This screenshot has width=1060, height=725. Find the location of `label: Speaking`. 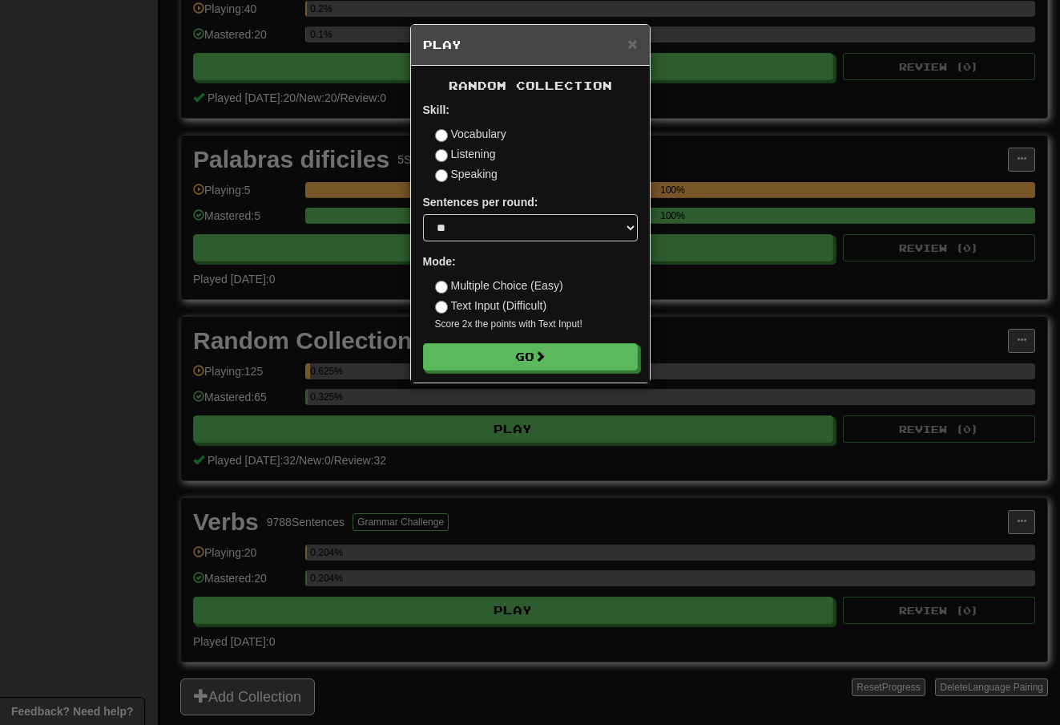

label: Speaking is located at coordinates (466, 174).